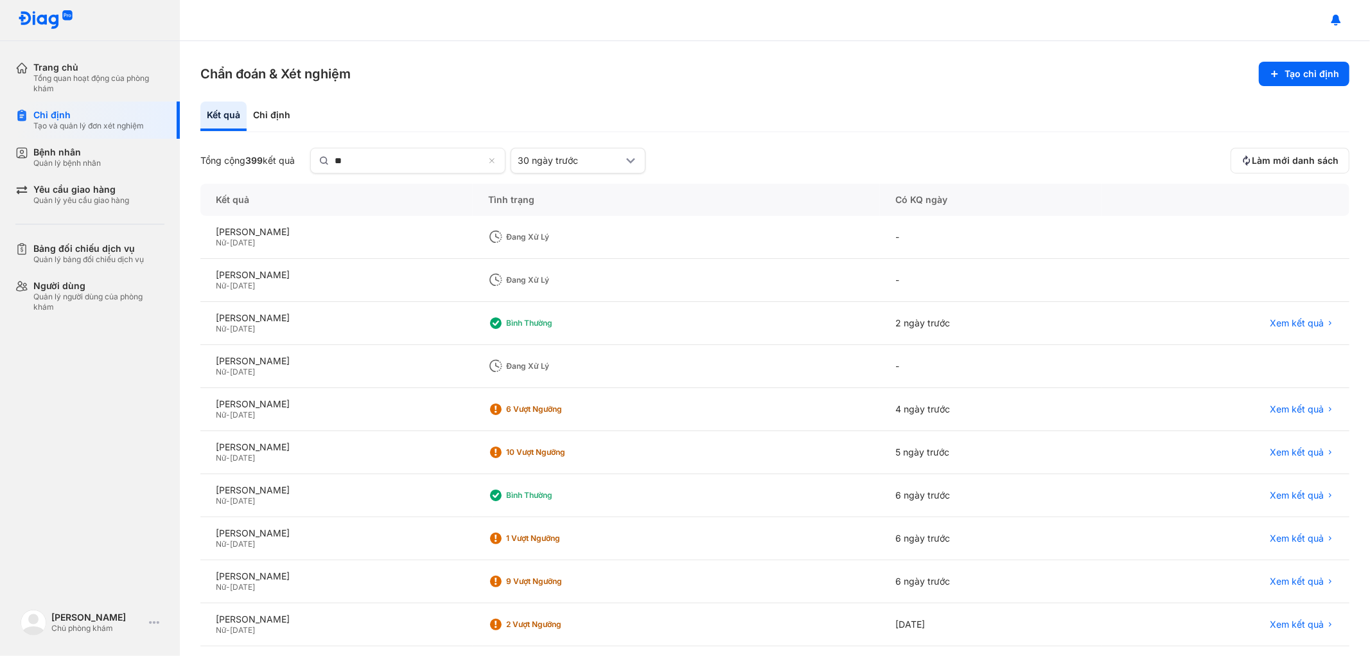 The width and height of the screenshot is (1370, 656). I want to click on span: Làm mới danh sách, so click(1295, 161).